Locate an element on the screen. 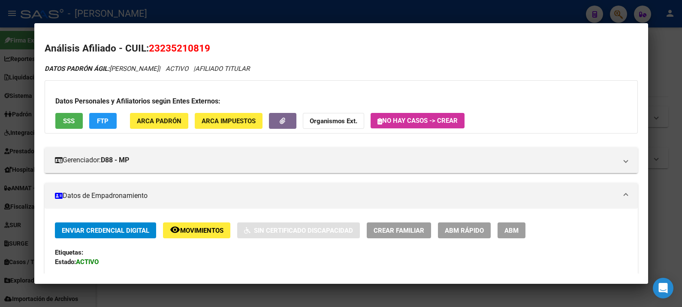 The width and height of the screenshot is (682, 307). strong: Organismos Ext. is located at coordinates (334, 121).